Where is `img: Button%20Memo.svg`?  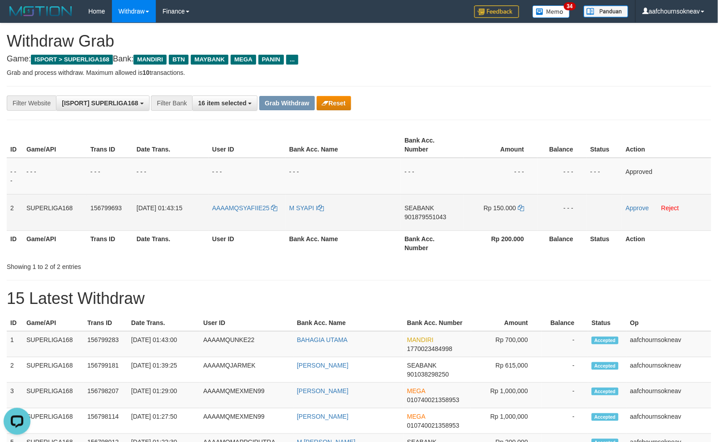
img: Button%20Memo.svg is located at coordinates (551, 12).